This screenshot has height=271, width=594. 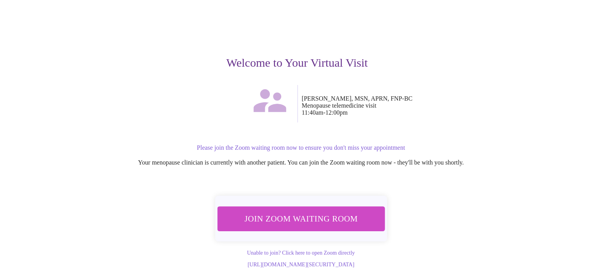 I want to click on h3: Welcome to Your Virtual Visit, so click(x=297, y=63).